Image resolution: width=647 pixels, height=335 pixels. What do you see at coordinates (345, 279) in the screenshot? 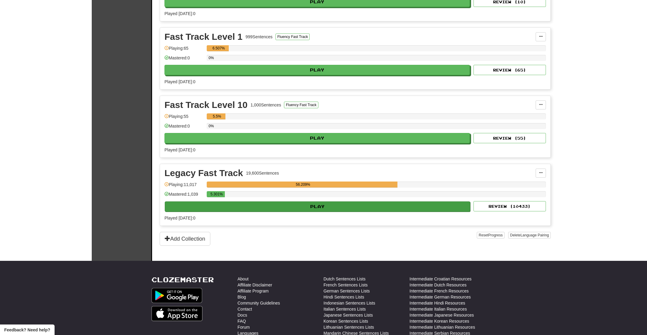
I see `a: Dutch Sentences Lists` at bounding box center [345, 279].